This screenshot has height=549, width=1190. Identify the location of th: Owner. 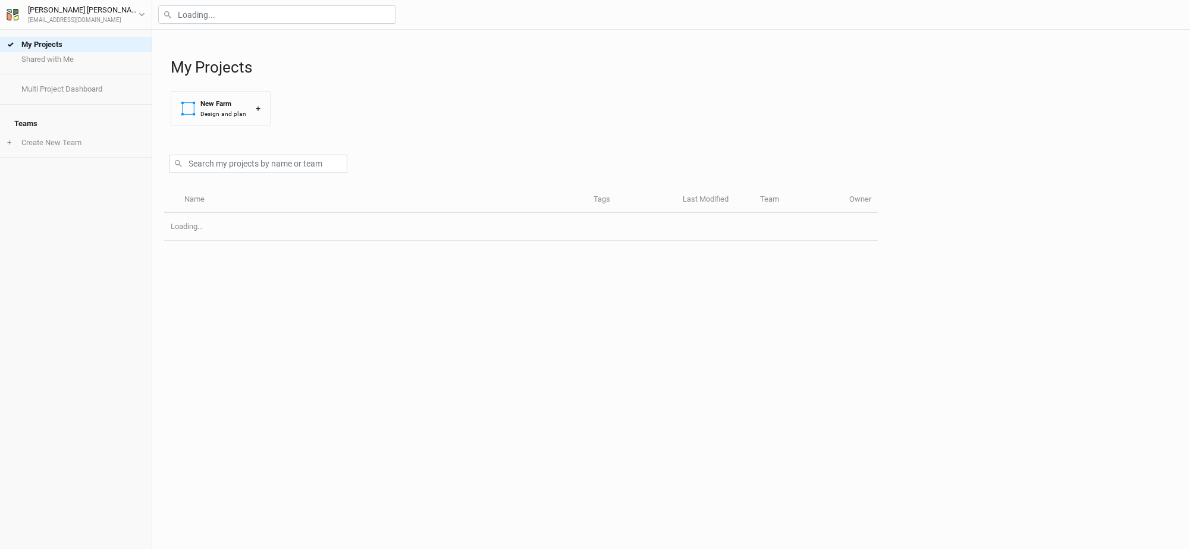
(860, 200).